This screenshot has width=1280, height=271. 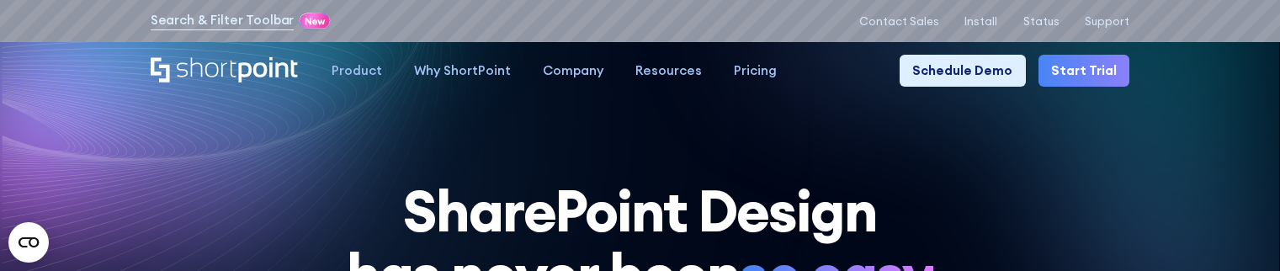 What do you see at coordinates (357, 71) in the screenshot?
I see `div: Product` at bounding box center [357, 71].